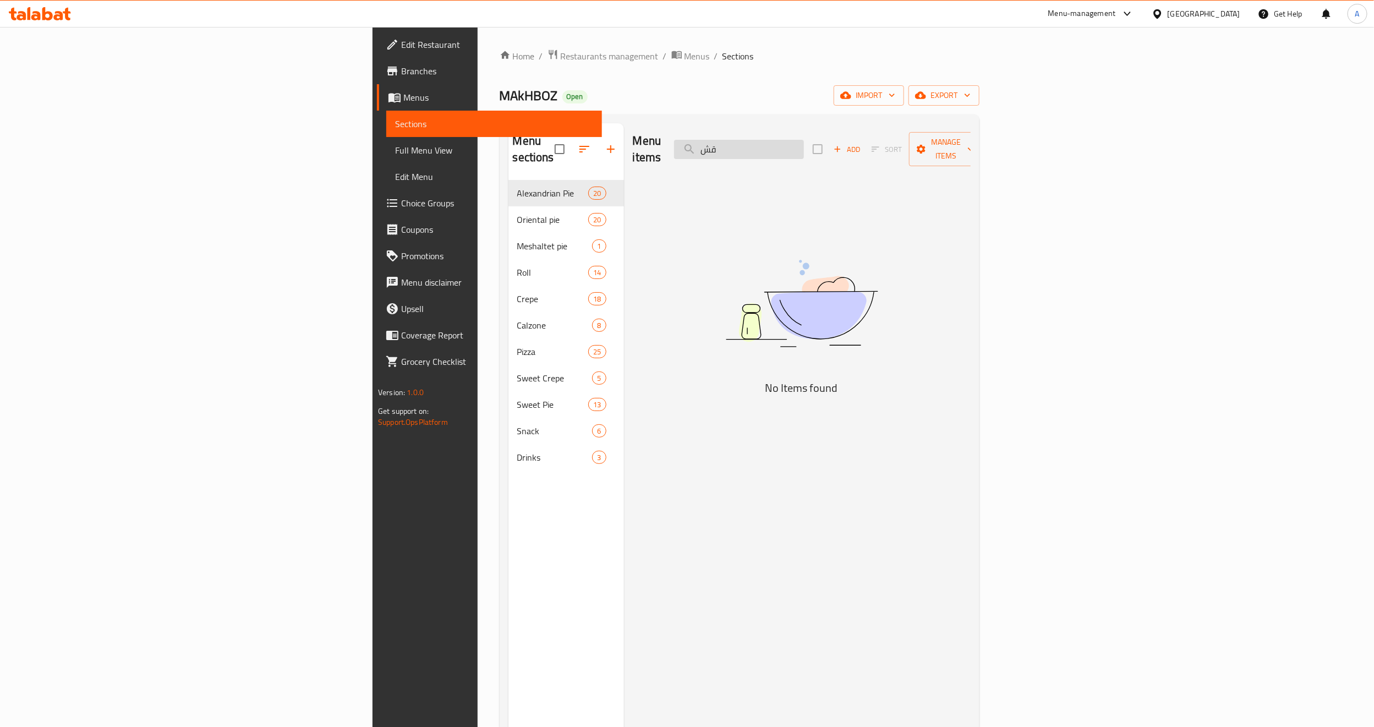  Describe the element at coordinates (566, 405) in the screenshot. I see `div: Sweet Pie13` at that location.